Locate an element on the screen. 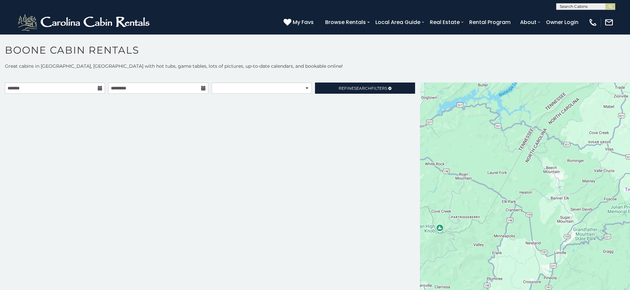 The height and width of the screenshot is (290, 630). img: phone-regular-white.png is located at coordinates (593, 22).